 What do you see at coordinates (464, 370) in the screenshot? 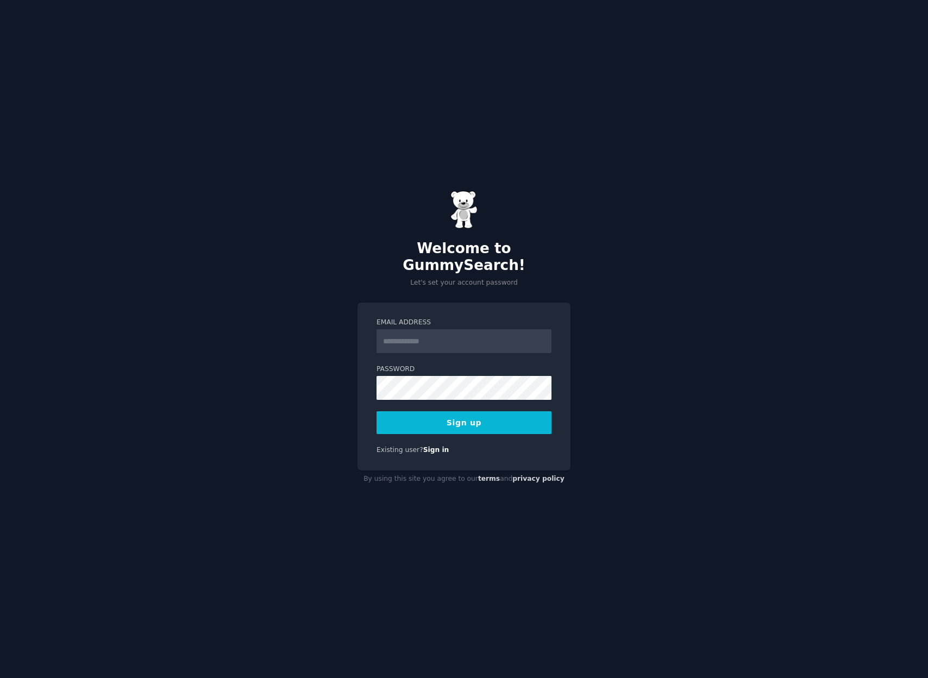
I see `label: Password` at bounding box center [464, 370].